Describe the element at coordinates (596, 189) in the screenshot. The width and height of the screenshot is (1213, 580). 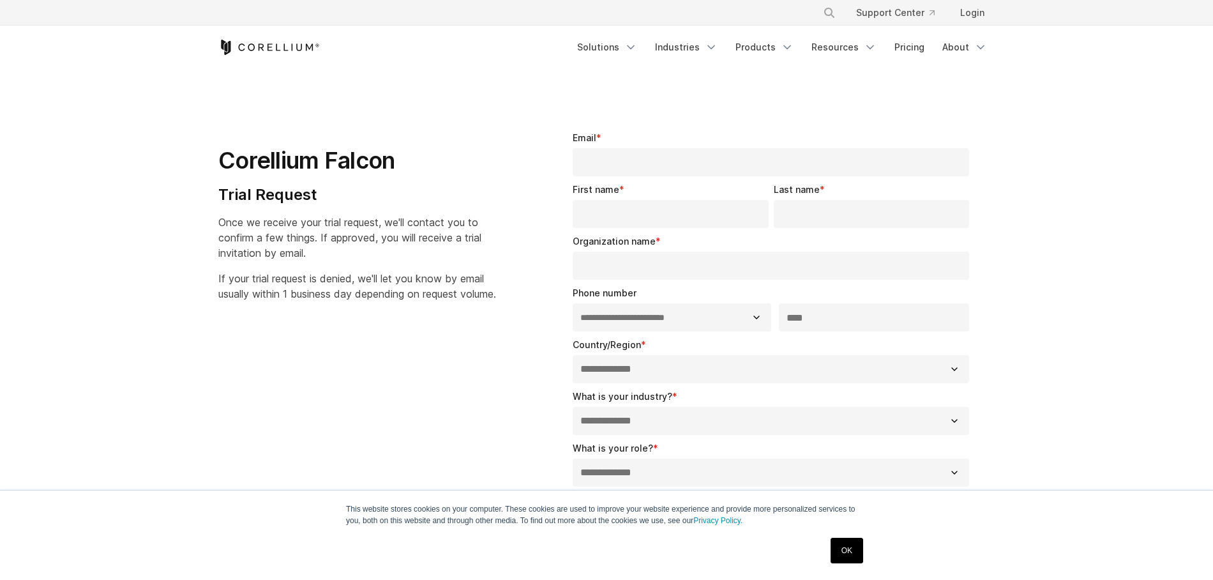
I see `span: First name` at that location.